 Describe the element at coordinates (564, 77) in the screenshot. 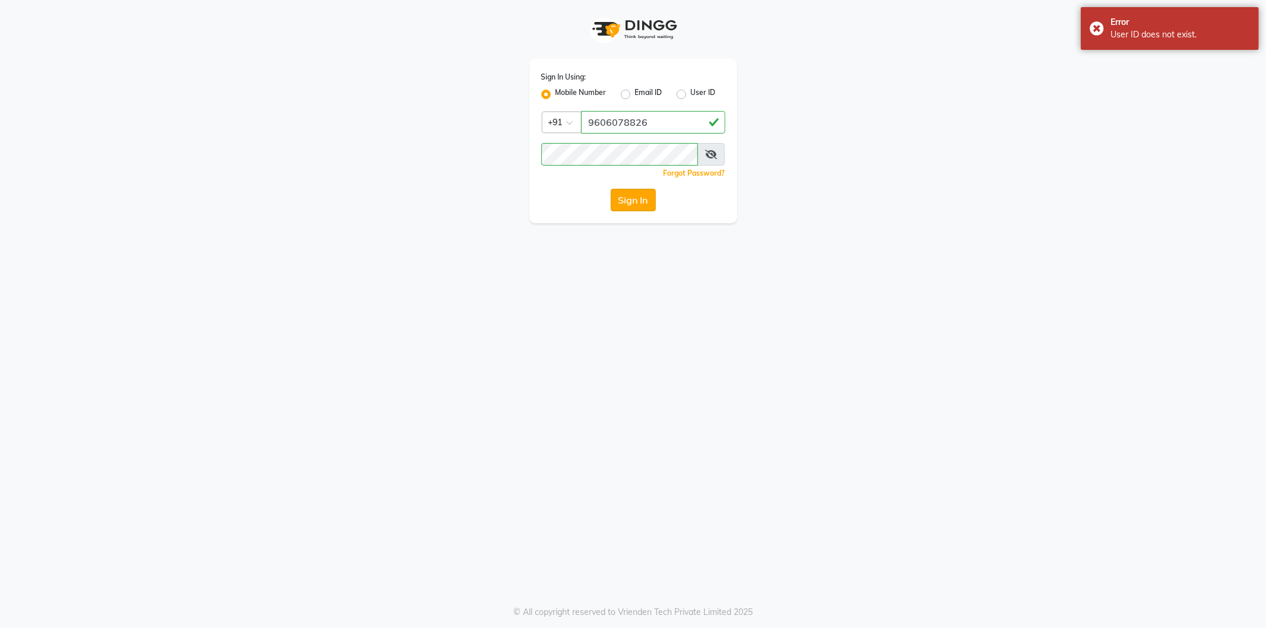

I see `label: Sign In Using:` at that location.